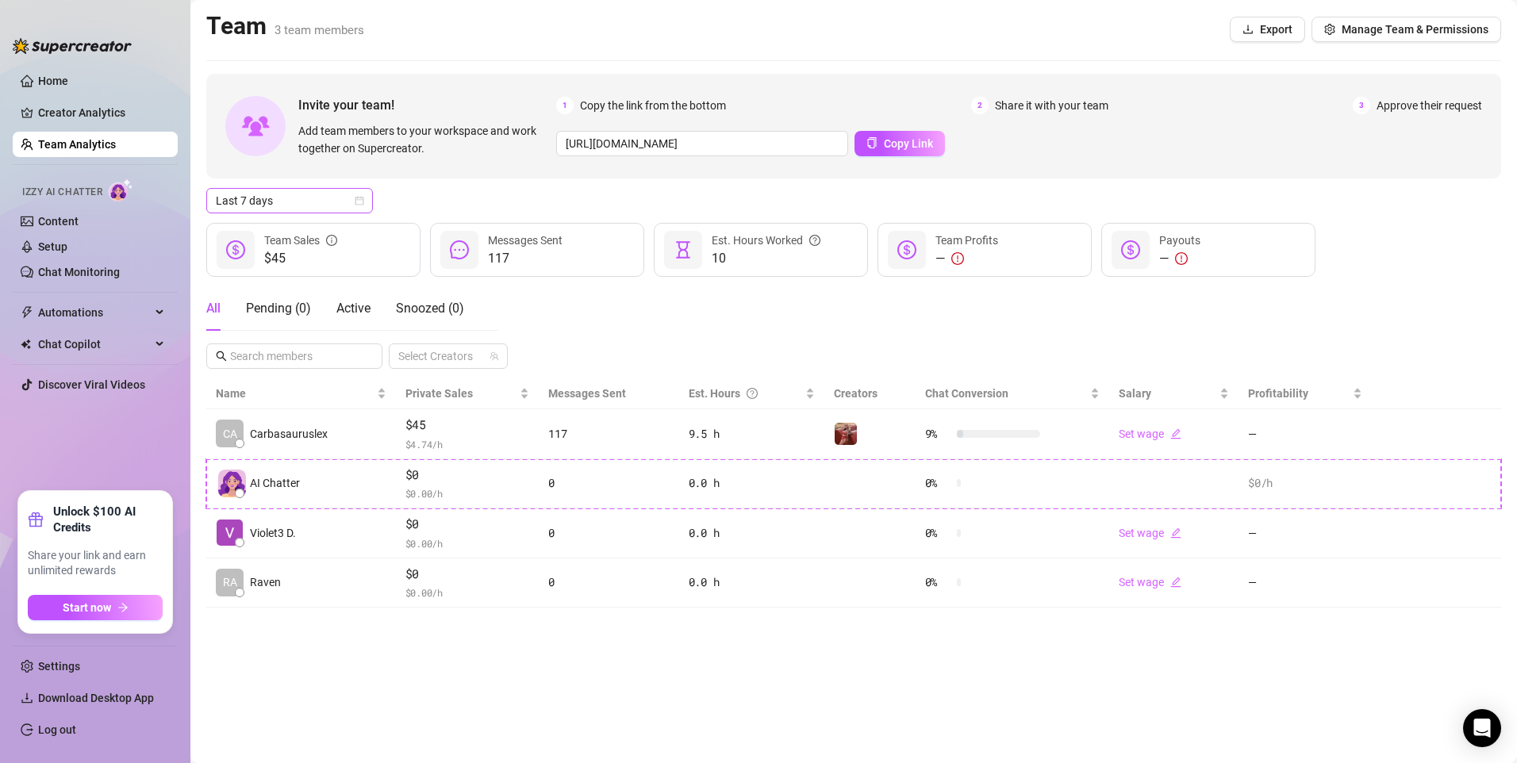 The image size is (1517, 763). I want to click on input: Search members, so click(295, 356).